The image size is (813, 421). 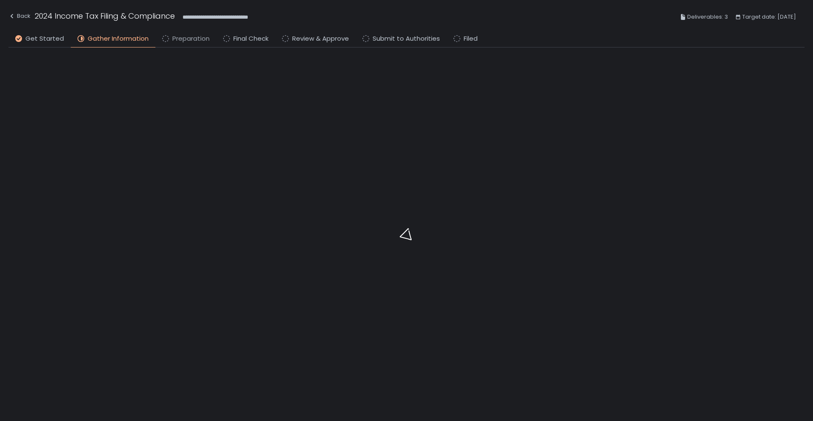 What do you see at coordinates (470, 39) in the screenshot?
I see `span: Filed` at bounding box center [470, 39].